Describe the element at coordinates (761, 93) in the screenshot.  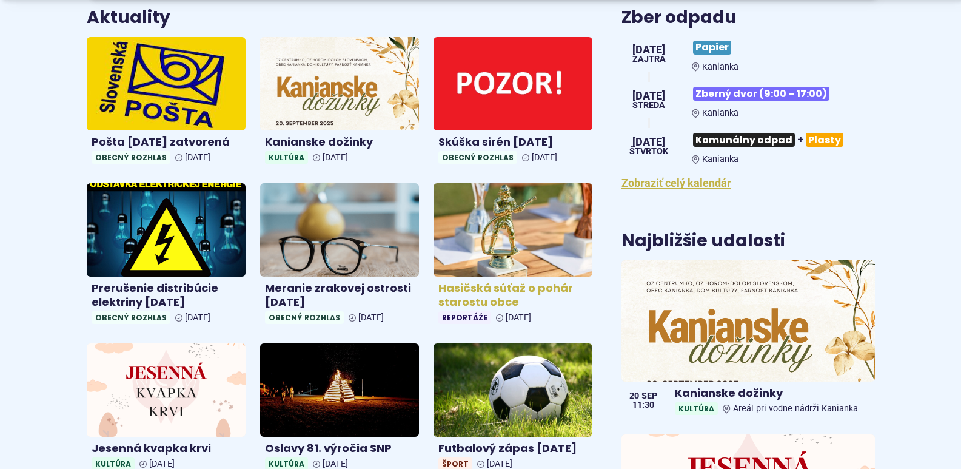
I see `span: Zberný dvor (9:00 – 17:00)` at that location.